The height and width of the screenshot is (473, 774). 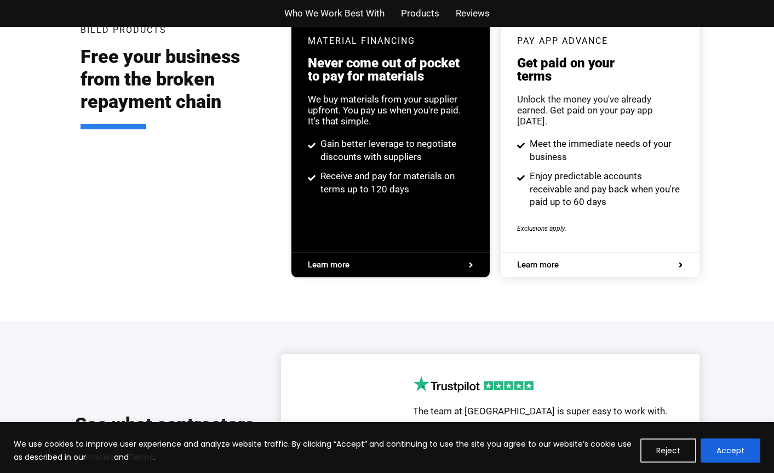 I want to click on button: Reject, so click(x=668, y=450).